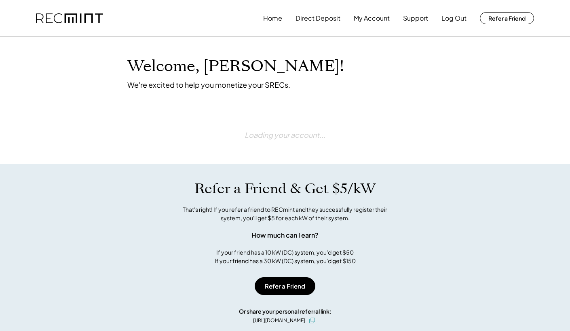 The image size is (570, 331). What do you see at coordinates (285, 311) in the screenshot?
I see `div: Or share your personal referral link:` at bounding box center [285, 311].